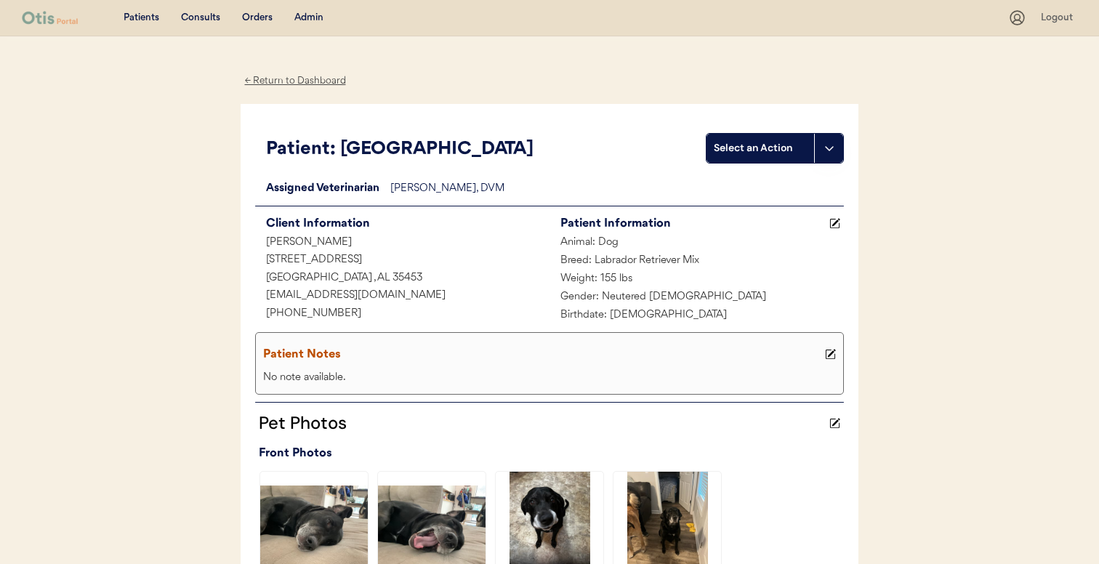  What do you see at coordinates (323, 189) in the screenshot?
I see `div: Assigned Veterinarian` at bounding box center [323, 189].